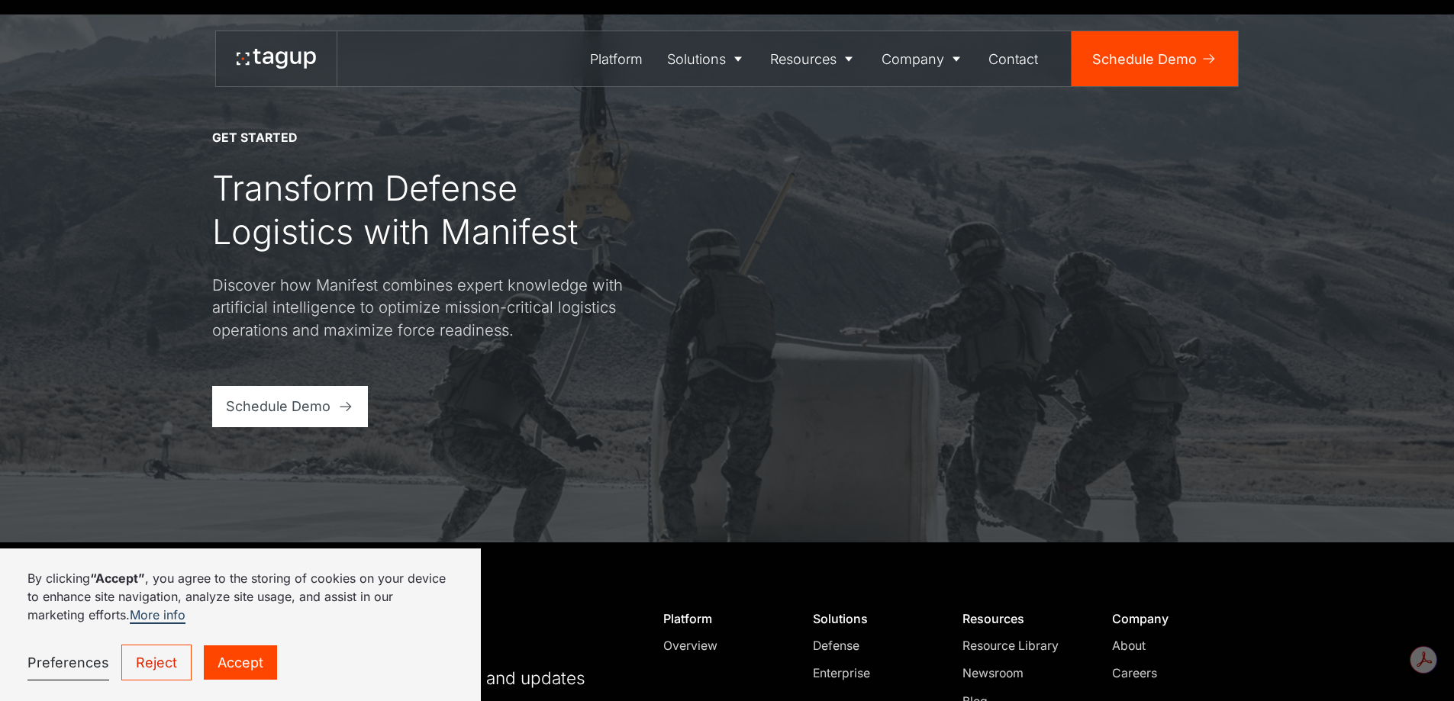  What do you see at coordinates (420, 210) in the screenshot?
I see `div: Transform Defense Logistics with Manifest` at bounding box center [420, 210].